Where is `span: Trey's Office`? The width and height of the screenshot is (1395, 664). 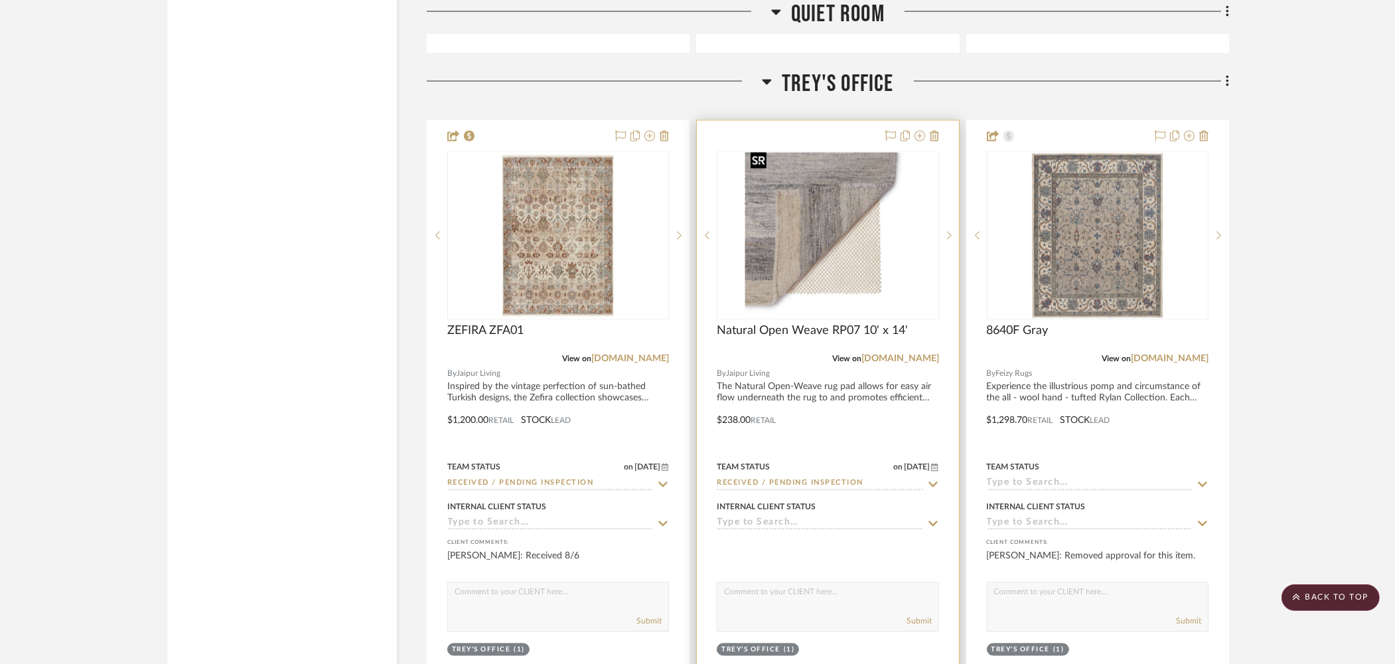 span: Trey's Office is located at coordinates (837, 84).